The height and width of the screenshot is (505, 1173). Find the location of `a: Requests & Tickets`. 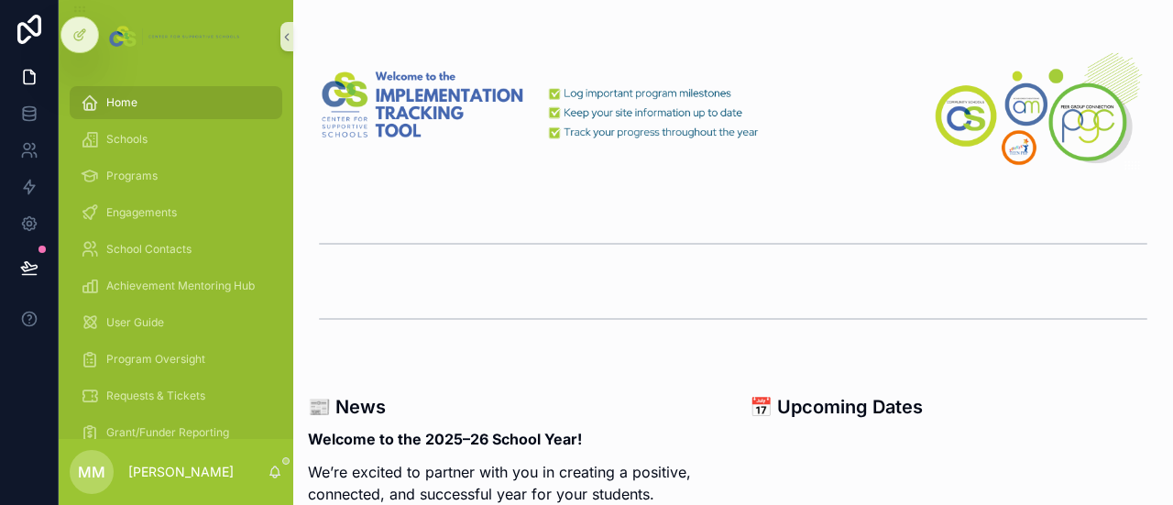

a: Requests & Tickets is located at coordinates (176, 396).